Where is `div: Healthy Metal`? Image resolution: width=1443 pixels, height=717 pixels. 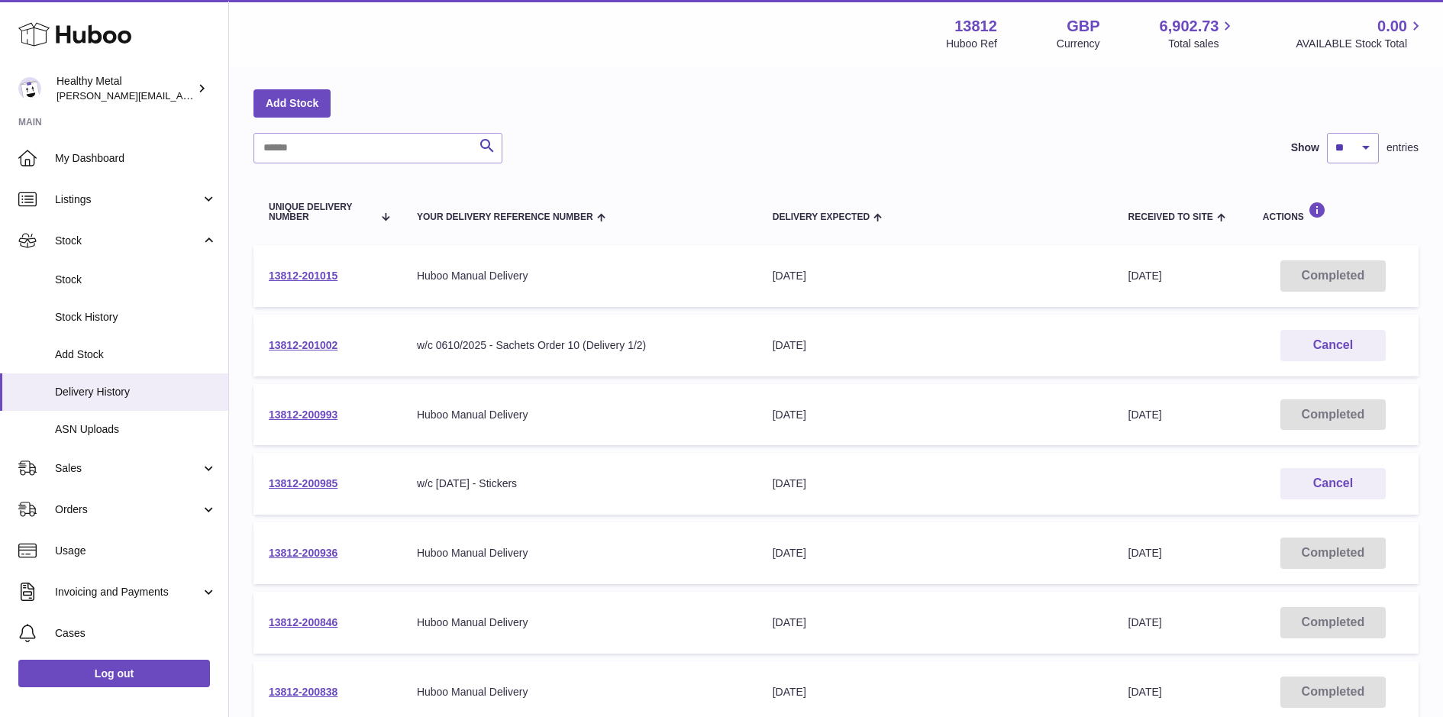 div: Healthy Metal is located at coordinates (125, 89).